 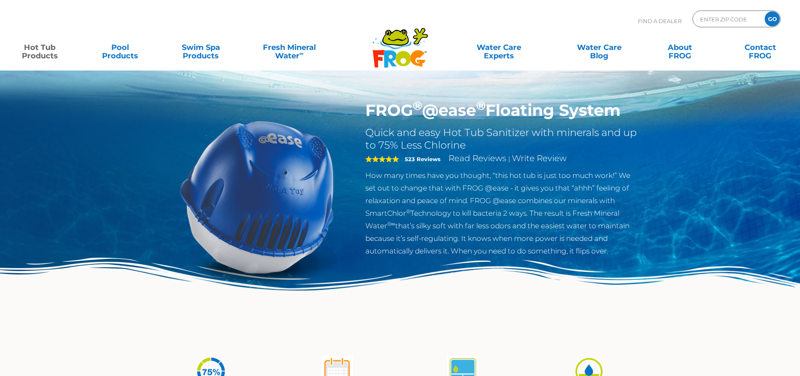 What do you see at coordinates (502, 110) in the screenshot?
I see `h1: FROG @ease Floating System` at bounding box center [502, 110].